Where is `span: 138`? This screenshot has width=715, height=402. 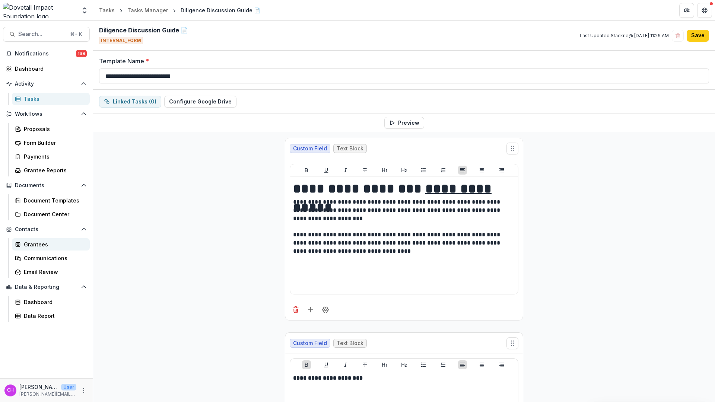 span: 138 is located at coordinates (81, 54).